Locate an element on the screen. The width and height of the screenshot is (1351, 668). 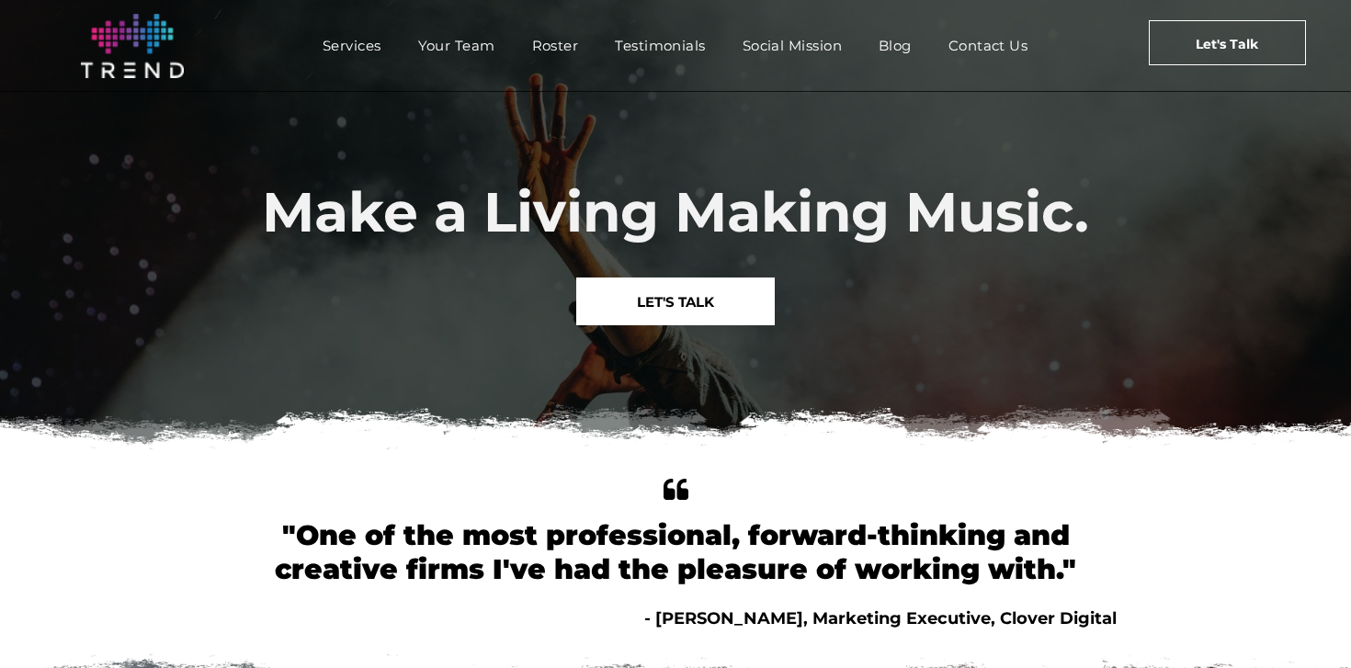
span: Make a Living Making Music. is located at coordinates (676, 211).